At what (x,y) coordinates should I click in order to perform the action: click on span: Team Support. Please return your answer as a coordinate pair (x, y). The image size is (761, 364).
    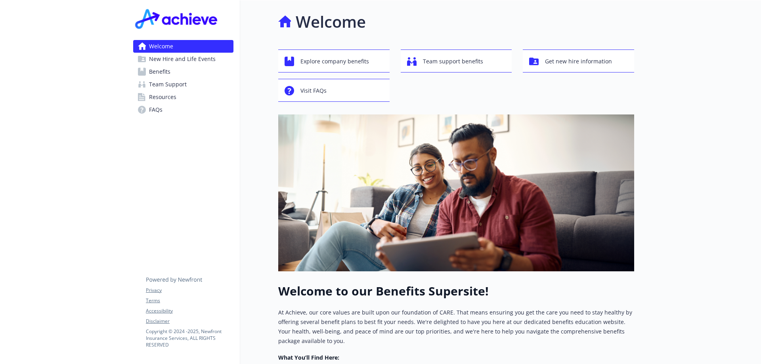
    Looking at the image, I should click on (168, 84).